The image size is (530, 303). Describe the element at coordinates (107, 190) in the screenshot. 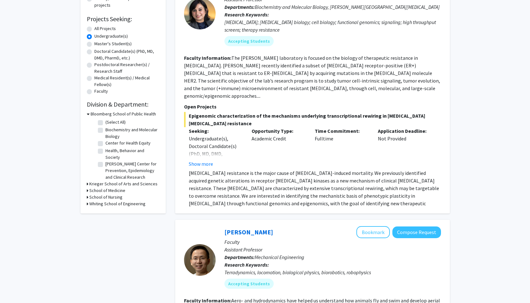

I see `h3: School of Medicine` at that location.